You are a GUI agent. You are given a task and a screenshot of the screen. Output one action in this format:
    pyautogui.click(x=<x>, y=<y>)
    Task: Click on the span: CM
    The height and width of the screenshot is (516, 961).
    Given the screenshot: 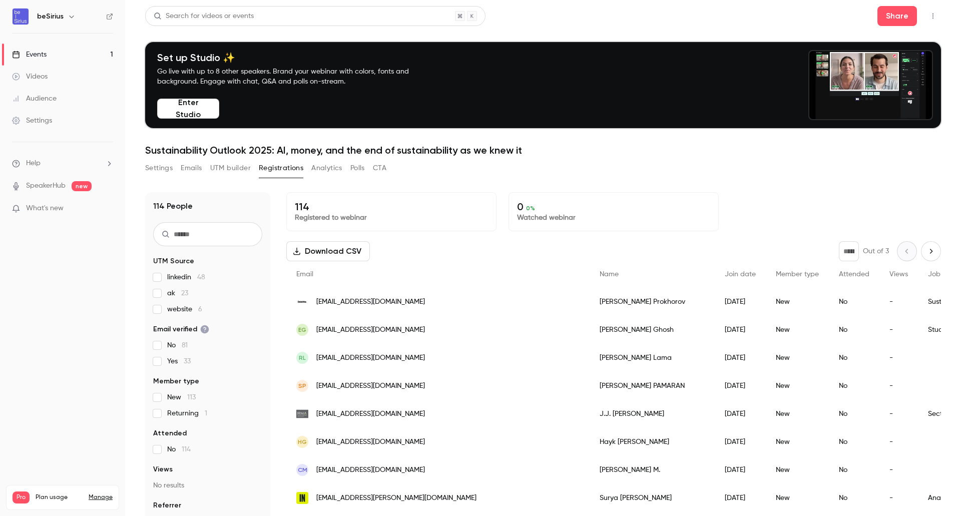 What is the action you would take?
    pyautogui.click(x=302, y=470)
    